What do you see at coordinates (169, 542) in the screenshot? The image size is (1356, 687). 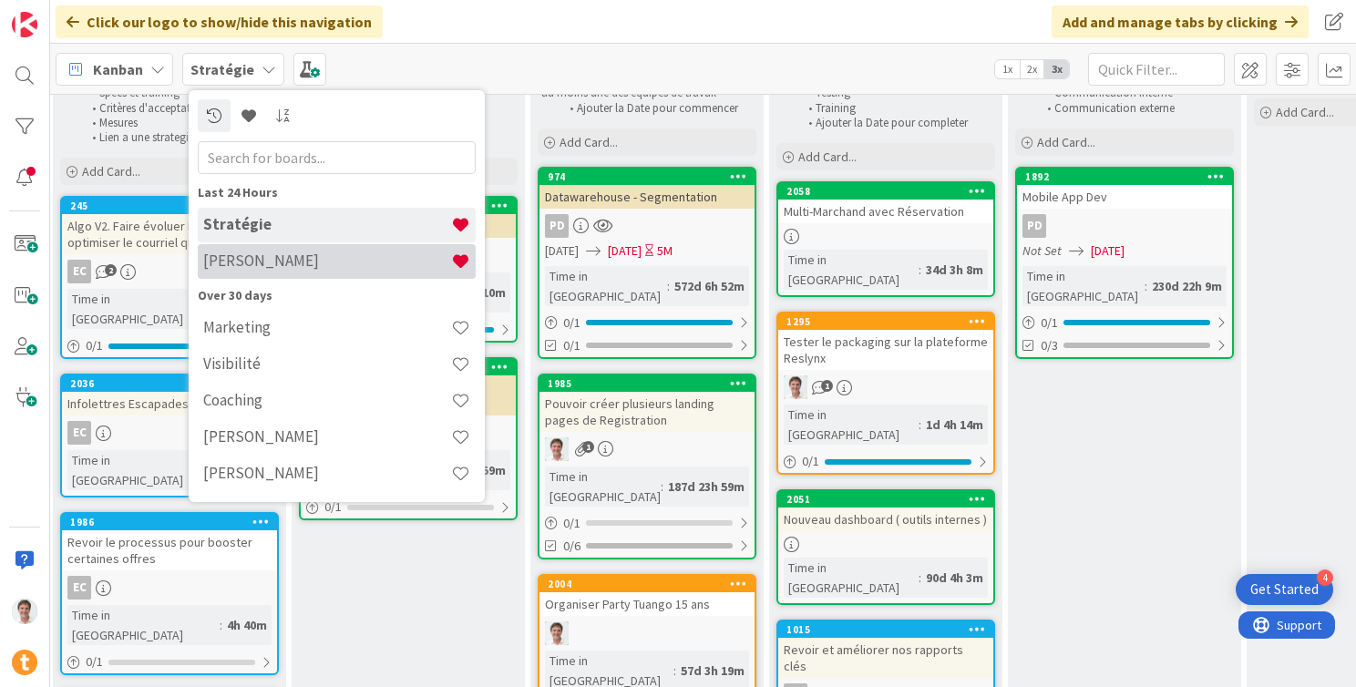 I see `div: 1986Revoir le processus pour booster certaines offres` at bounding box center [169, 542].